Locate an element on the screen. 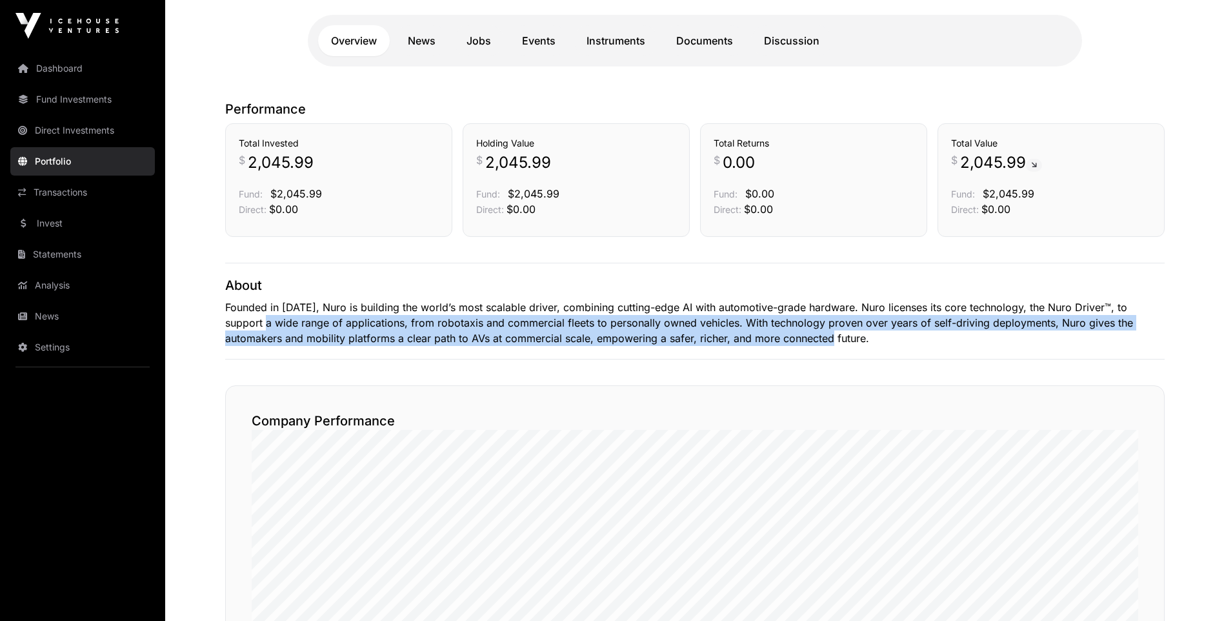 This screenshot has height=621, width=1224. a: Overview is located at coordinates (354, 41).